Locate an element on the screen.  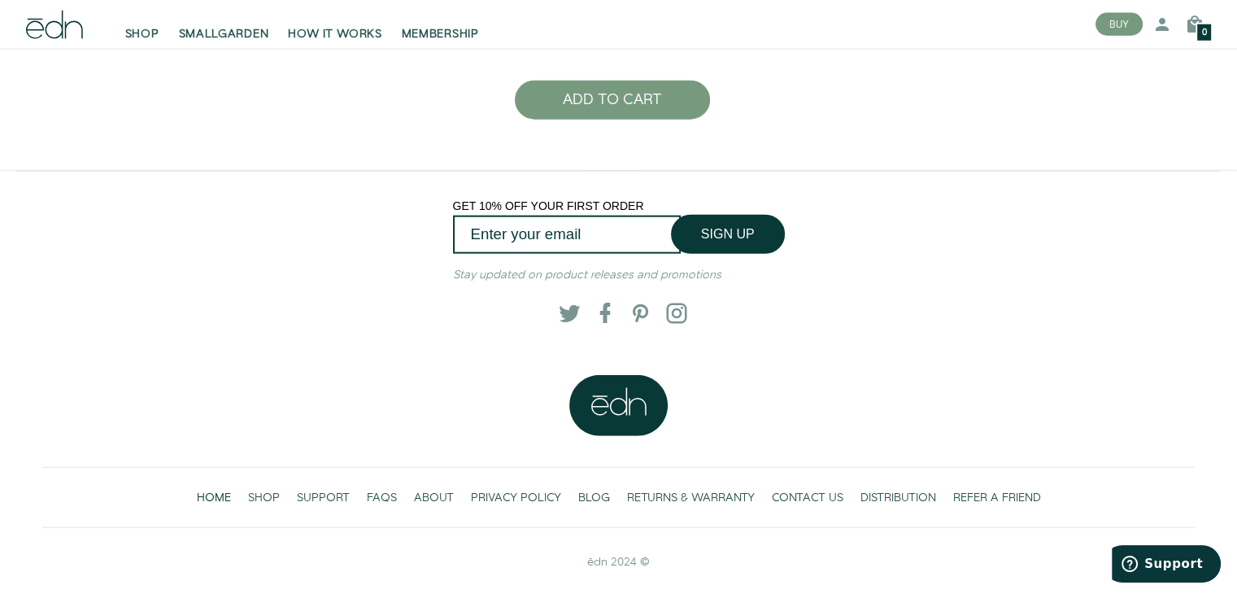
a: CONTACT US is located at coordinates (807, 497).